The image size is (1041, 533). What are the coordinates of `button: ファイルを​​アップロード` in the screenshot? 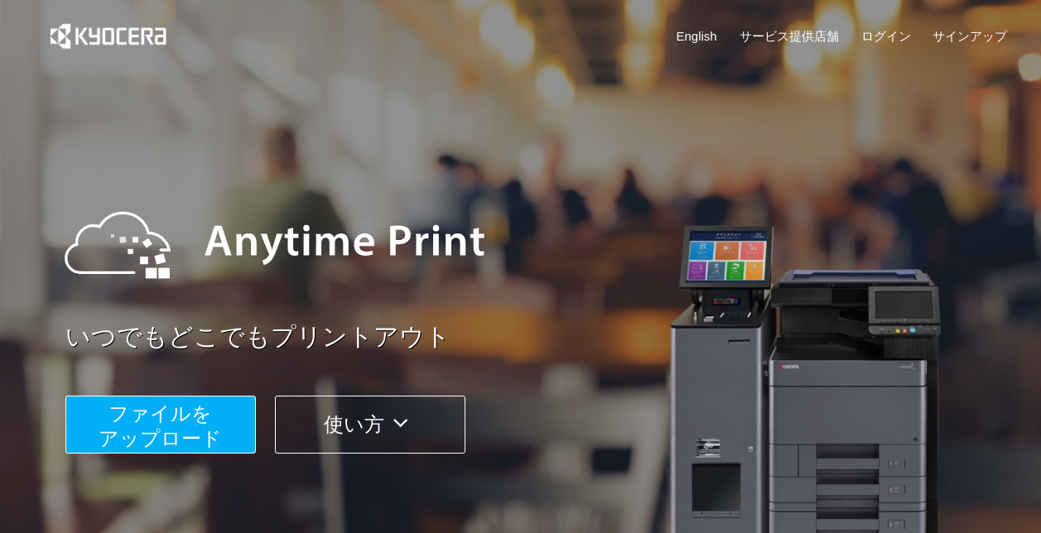 It's located at (161, 425).